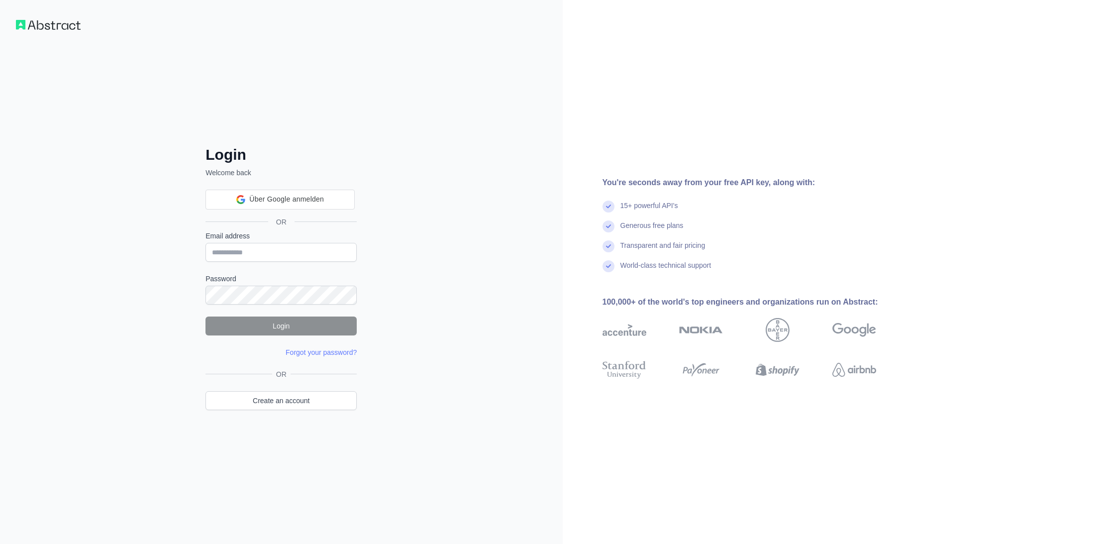  I want to click on div: Transparent and fair pricing, so click(663, 250).